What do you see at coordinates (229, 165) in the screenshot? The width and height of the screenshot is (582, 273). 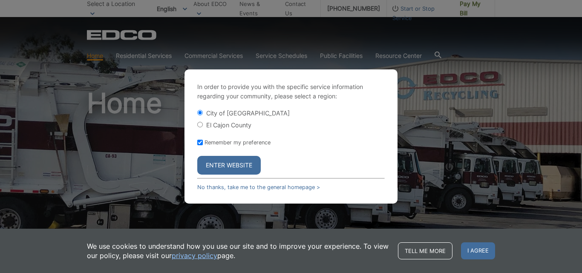 I see `button: Enter Website` at bounding box center [229, 165].